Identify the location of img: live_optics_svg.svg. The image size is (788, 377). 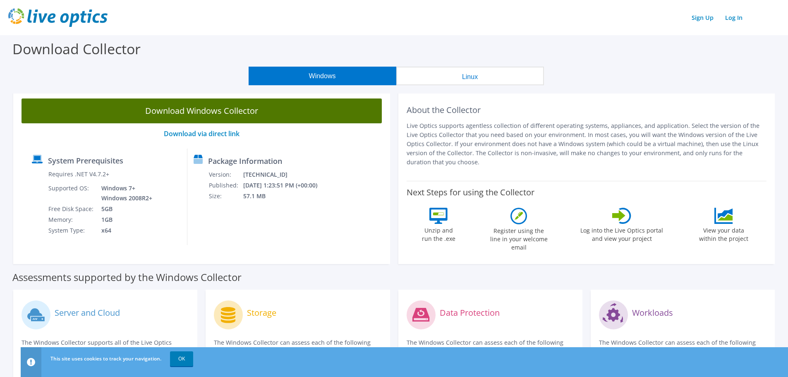
(58, 17).